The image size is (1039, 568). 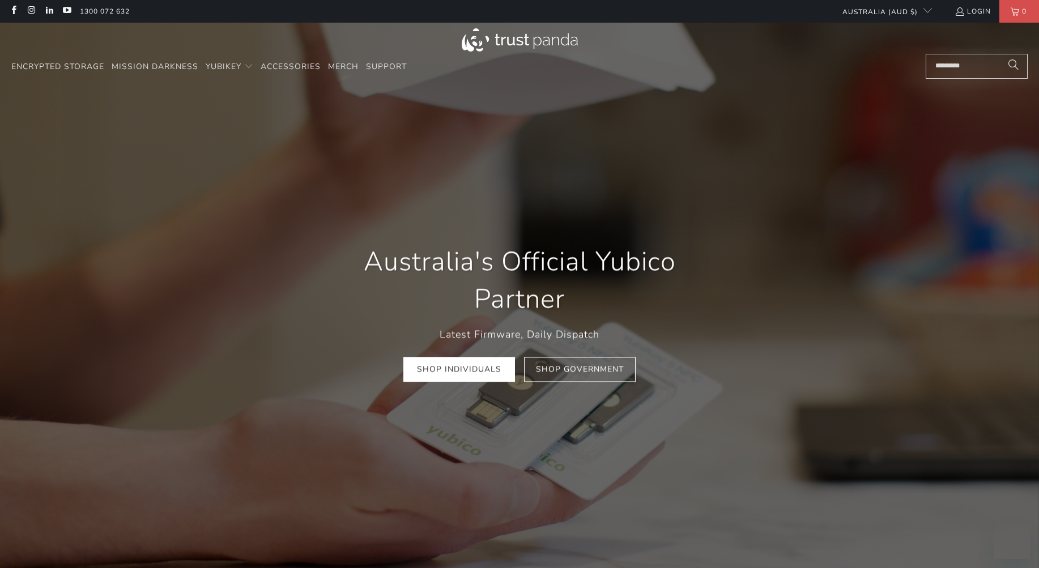 I want to click on span: Support, so click(x=386, y=66).